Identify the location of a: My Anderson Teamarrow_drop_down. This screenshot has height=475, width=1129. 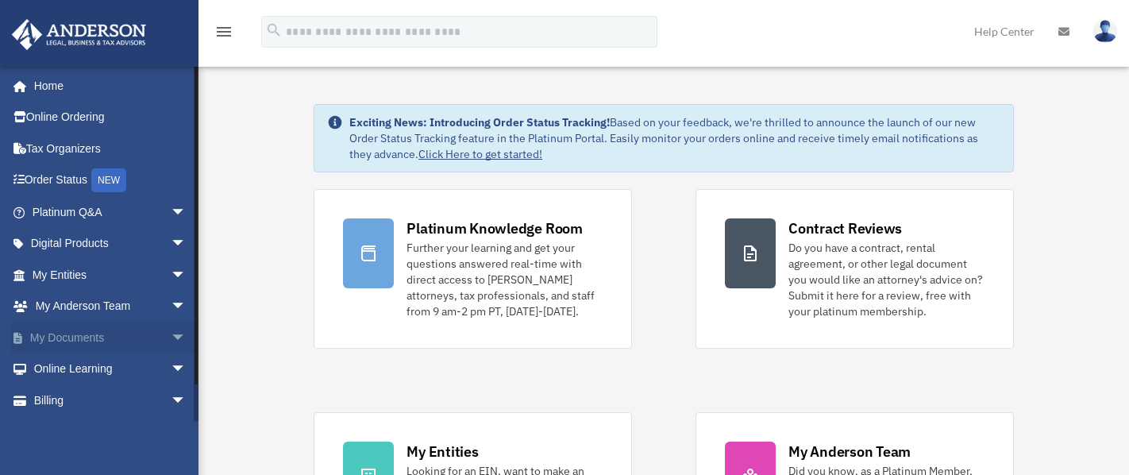
(110, 307).